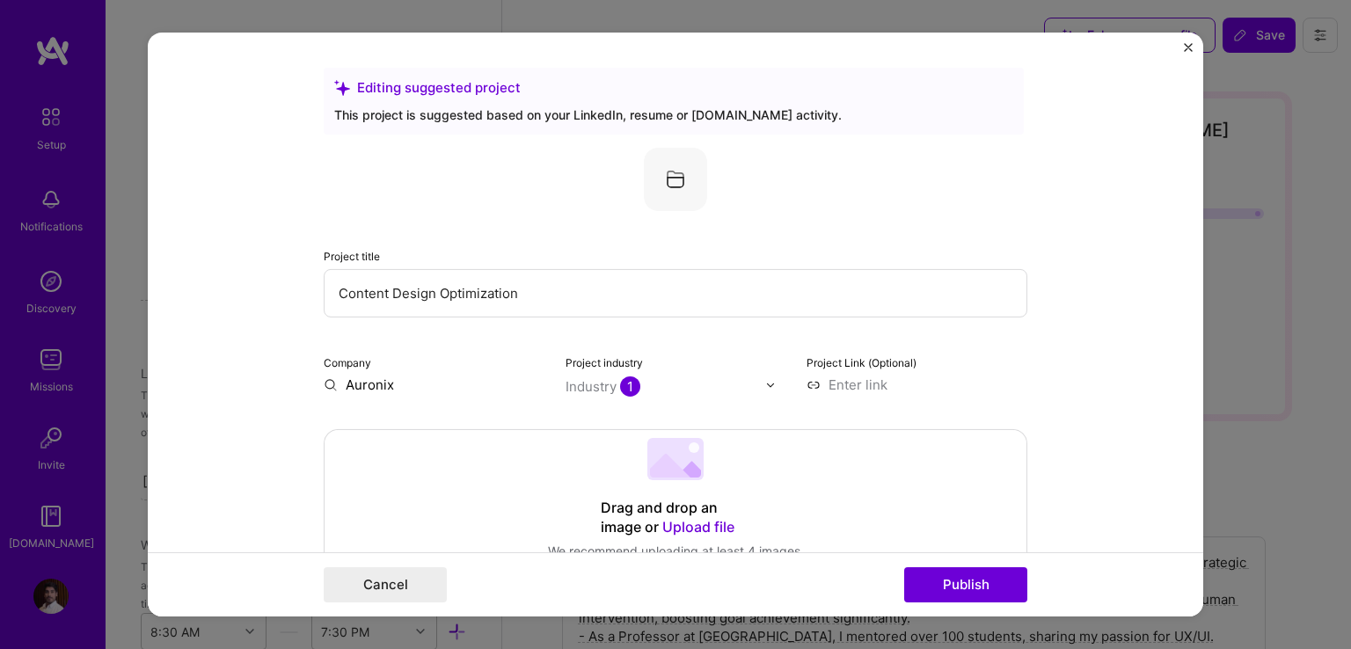  What do you see at coordinates (861, 362) in the screenshot?
I see `label: Project Link (Optional)` at bounding box center [861, 362].